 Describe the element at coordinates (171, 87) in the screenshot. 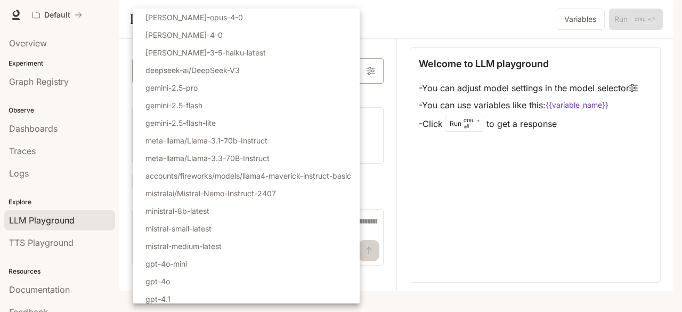

I see `p: gemini-2.5-pro` at that location.